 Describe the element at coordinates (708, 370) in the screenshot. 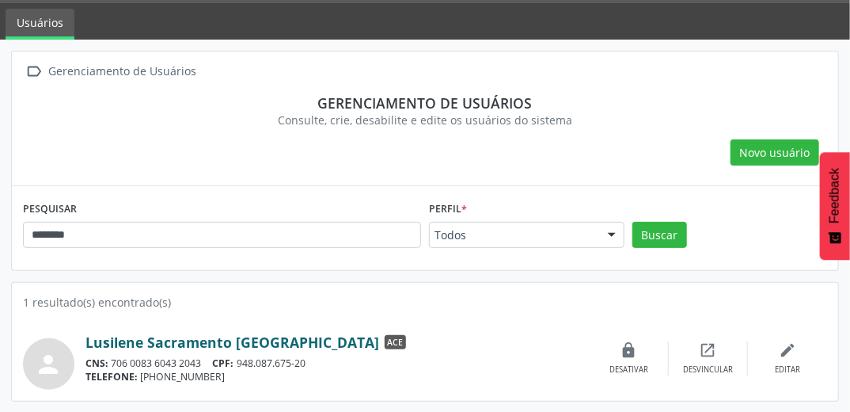

I see `div: Desvincular` at that location.